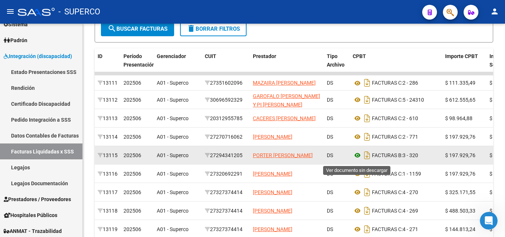  Describe the element at coordinates (396, 211) in the screenshot. I see `div: 4 - 269` at that location.